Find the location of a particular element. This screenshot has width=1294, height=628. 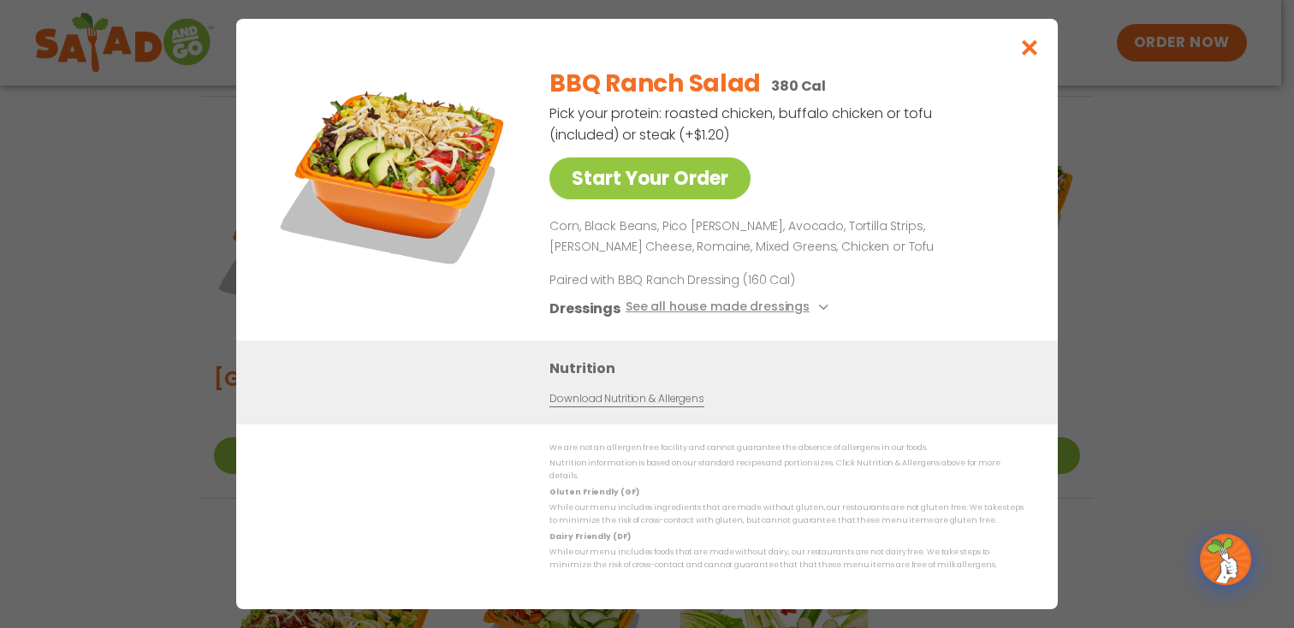

h2: BBQ Ranch Salad is located at coordinates (655, 84).